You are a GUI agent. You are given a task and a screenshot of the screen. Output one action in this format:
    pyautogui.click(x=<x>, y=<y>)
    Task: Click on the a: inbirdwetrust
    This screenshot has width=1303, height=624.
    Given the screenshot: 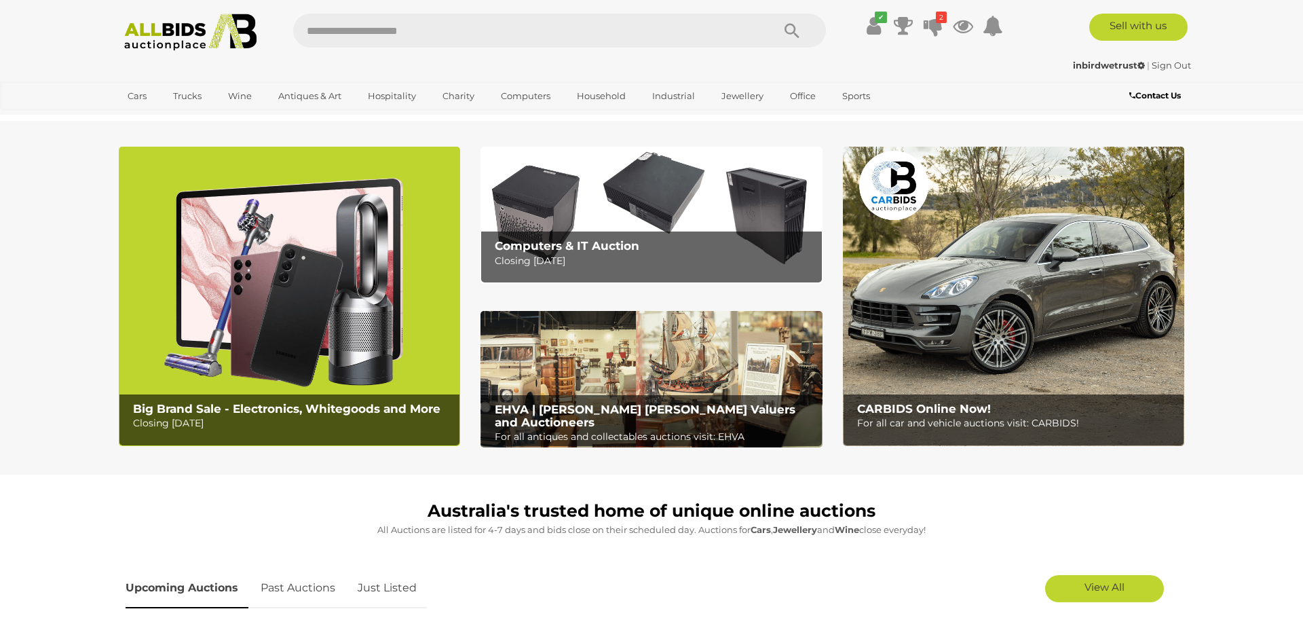 What is the action you would take?
    pyautogui.click(x=1109, y=65)
    